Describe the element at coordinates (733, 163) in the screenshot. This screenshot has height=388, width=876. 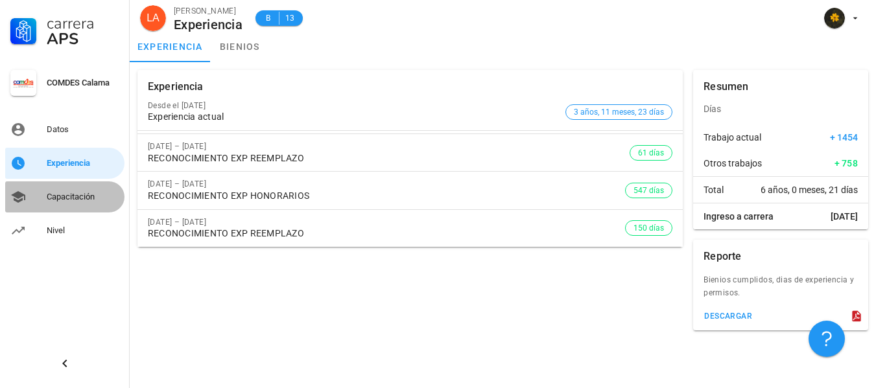
I see `span: Otros trabajos` at that location.